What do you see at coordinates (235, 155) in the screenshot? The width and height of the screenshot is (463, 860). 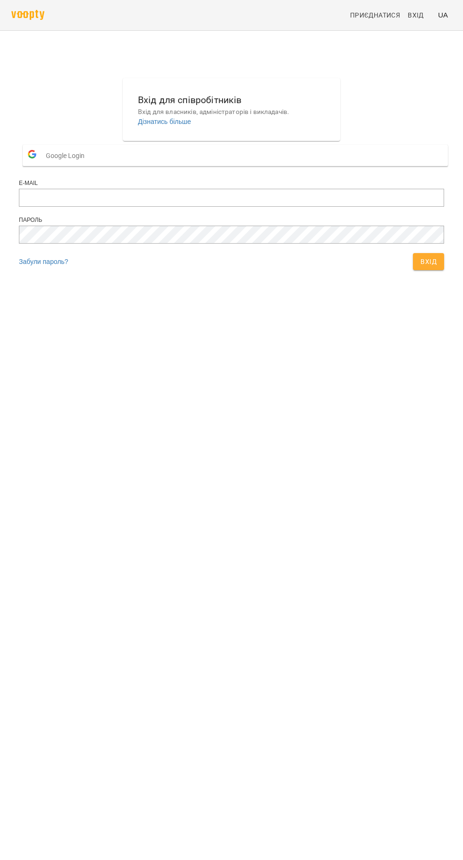 I see `button: Google Login` at bounding box center [235, 155].